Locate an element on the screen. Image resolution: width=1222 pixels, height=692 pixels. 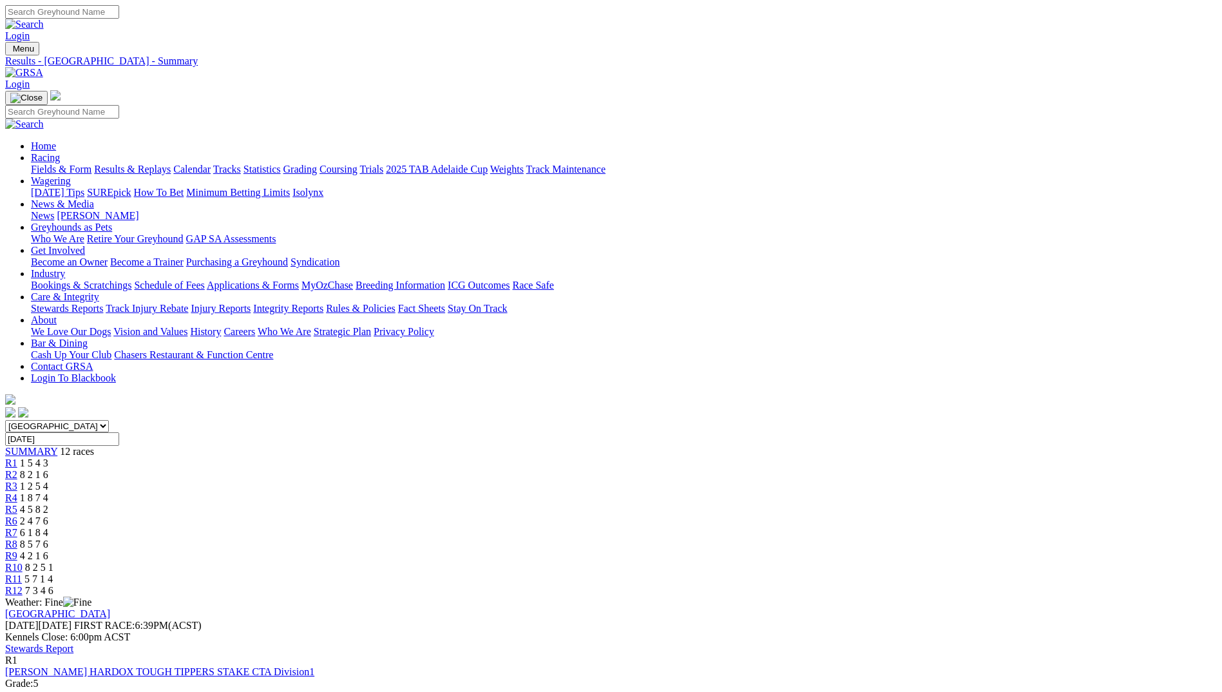
a: Statistics is located at coordinates (262, 169).